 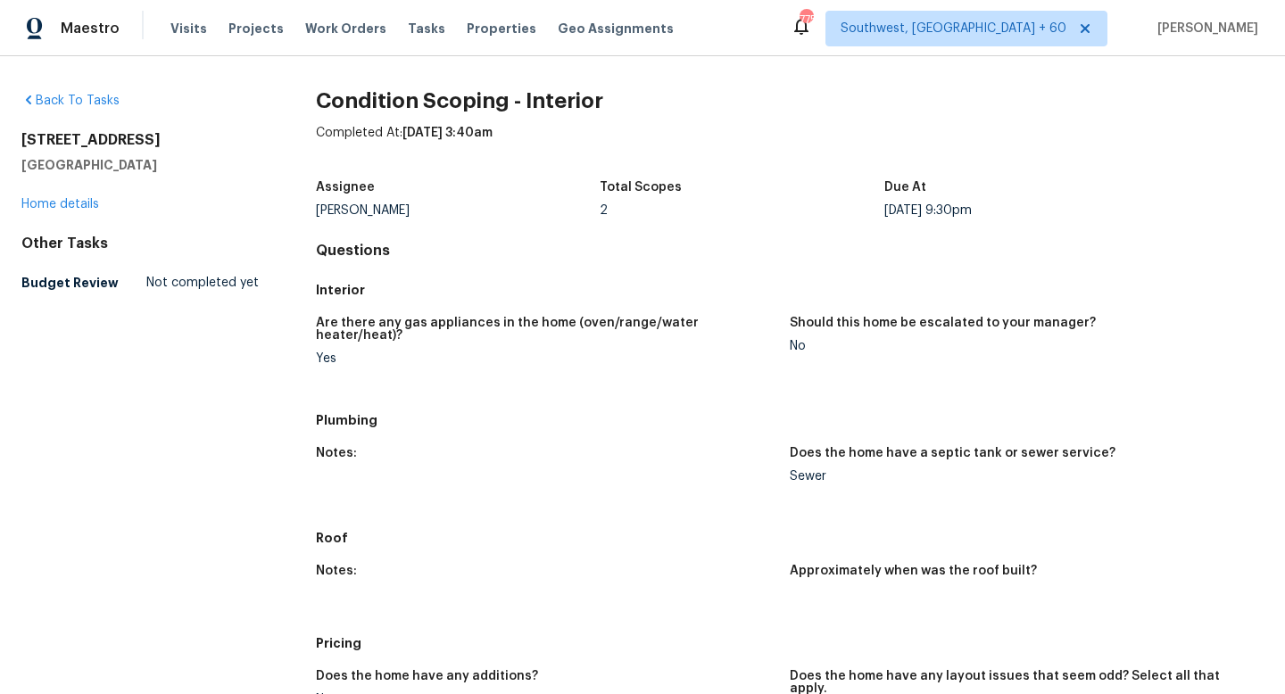 What do you see at coordinates (641, 187) in the screenshot?
I see `h5: Total Scopes` at bounding box center [641, 187].